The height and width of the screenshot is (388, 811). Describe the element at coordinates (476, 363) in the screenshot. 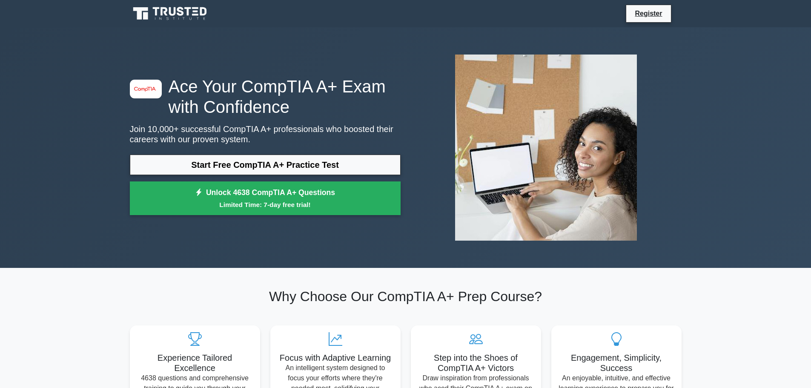

I see `h5: Step into the Shoes of CompTIA A+ Victors` at that location.